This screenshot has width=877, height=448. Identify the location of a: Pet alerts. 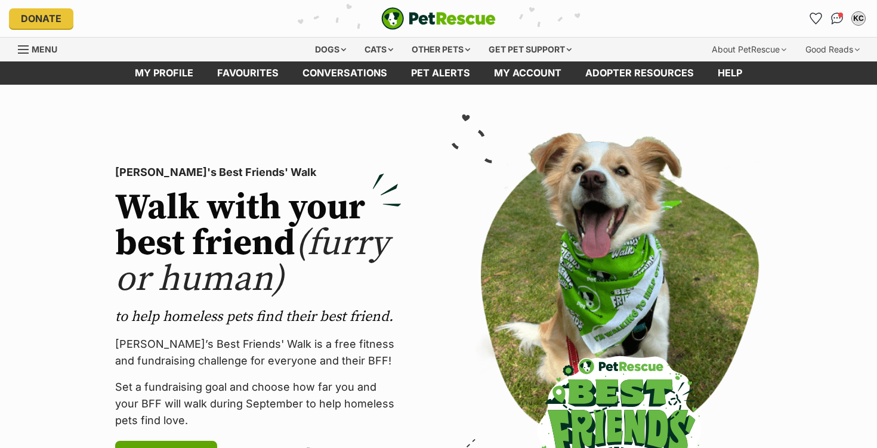
(440, 73).